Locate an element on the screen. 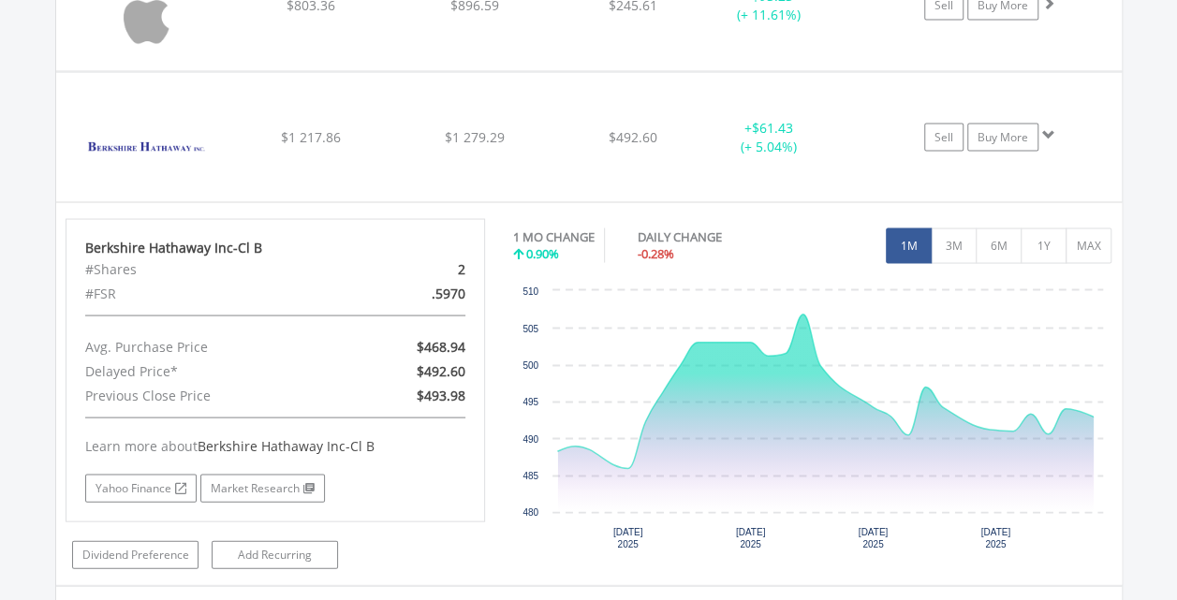 The width and height of the screenshot is (1177, 600). text: 500 is located at coordinates (530, 364).